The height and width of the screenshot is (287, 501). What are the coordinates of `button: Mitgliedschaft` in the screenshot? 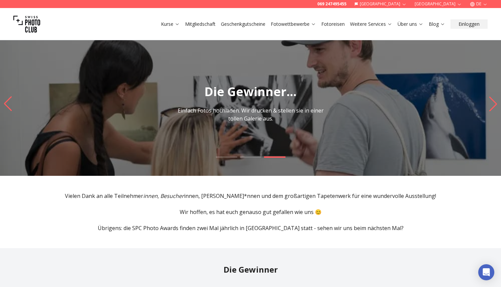 It's located at (200, 24).